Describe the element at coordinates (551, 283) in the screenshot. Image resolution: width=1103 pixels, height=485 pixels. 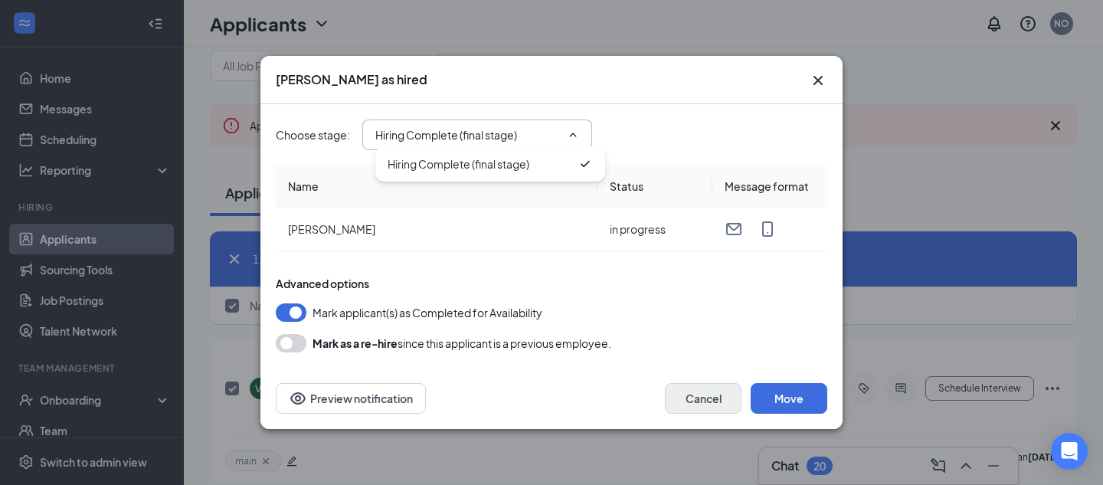
I see `div: Advanced options` at that location.